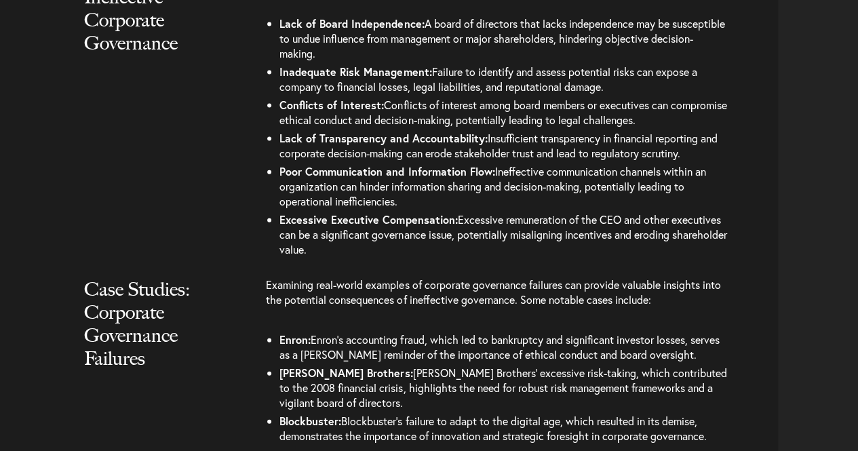 The width and height of the screenshot is (858, 451). What do you see at coordinates (503, 234) in the screenshot?
I see `span: Excessive remuneration of the CEO and other executives can be a significant governance issue, pot...` at bounding box center [503, 234].